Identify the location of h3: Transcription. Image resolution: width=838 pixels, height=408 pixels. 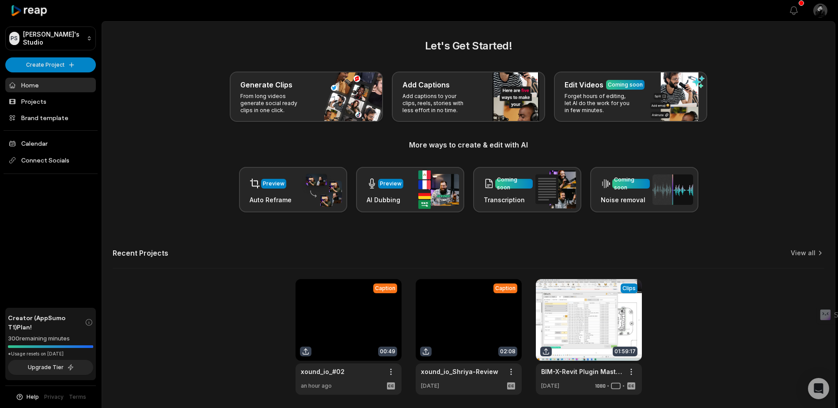
(508, 200).